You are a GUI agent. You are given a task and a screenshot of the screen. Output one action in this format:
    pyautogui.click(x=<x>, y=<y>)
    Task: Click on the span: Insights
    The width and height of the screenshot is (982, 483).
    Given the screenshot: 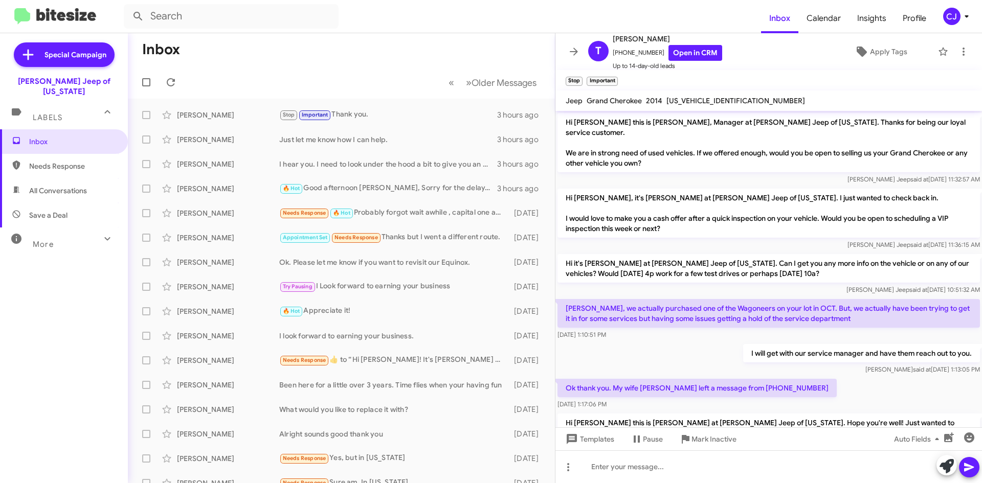 What is the action you would take?
    pyautogui.click(x=871, y=18)
    